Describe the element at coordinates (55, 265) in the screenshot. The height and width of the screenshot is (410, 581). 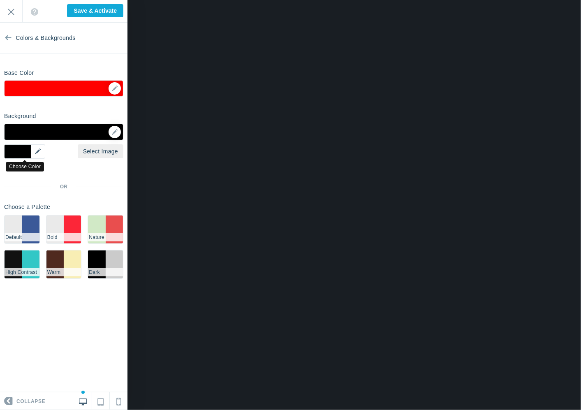
I see `li: #502A1F` at that location.